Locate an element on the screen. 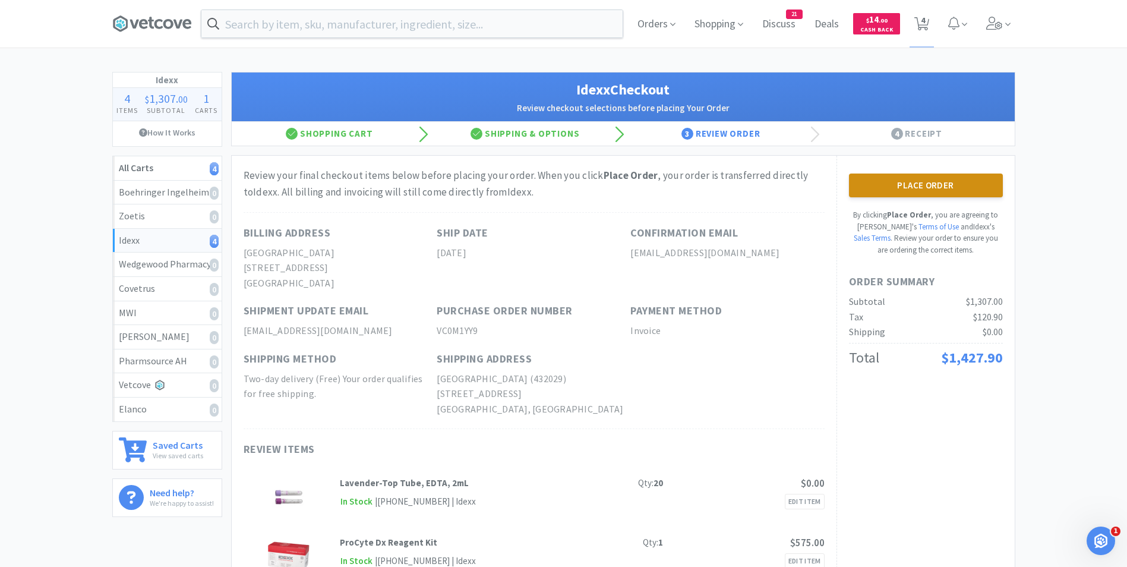  strong: 20 is located at coordinates (658, 482).